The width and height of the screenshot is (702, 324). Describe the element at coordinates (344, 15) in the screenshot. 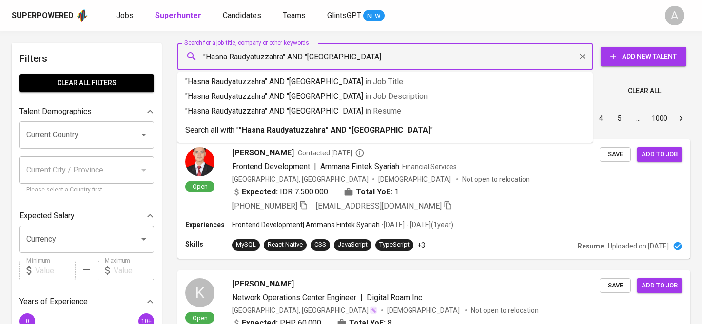

I see `span: GlintsGPT` at that location.